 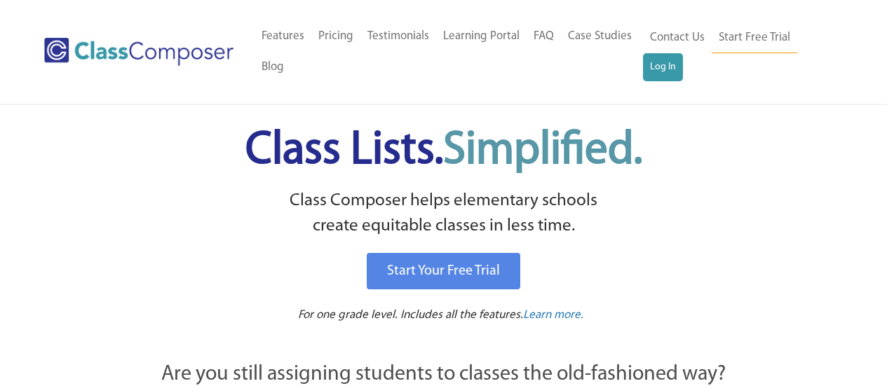 What do you see at coordinates (754, 38) in the screenshot?
I see `a: Start Free Trial` at bounding box center [754, 38].